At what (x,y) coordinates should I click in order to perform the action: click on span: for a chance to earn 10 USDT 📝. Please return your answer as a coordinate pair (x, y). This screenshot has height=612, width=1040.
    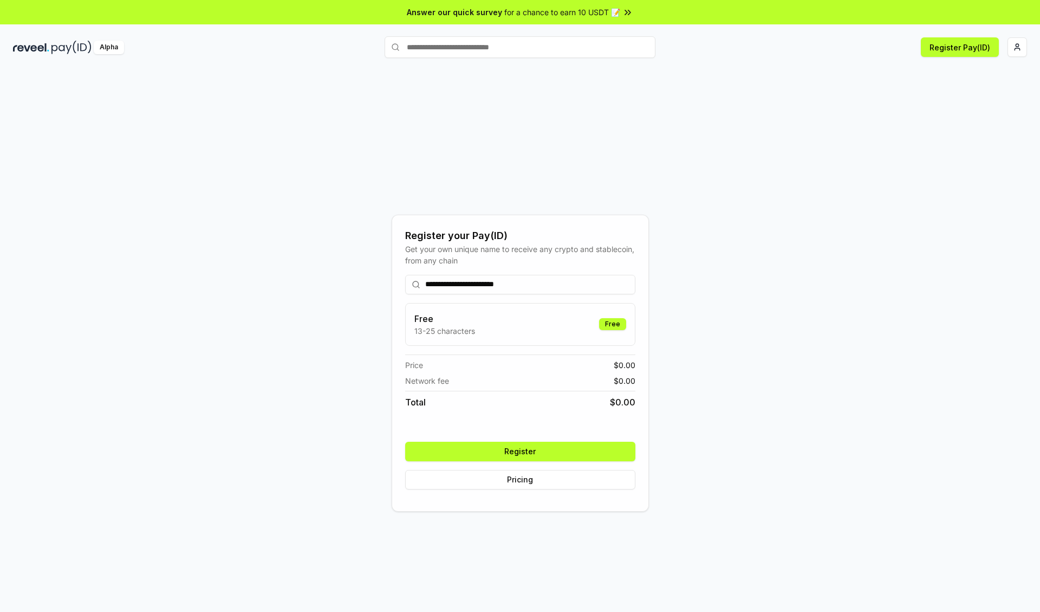
    Looking at the image, I should click on (562, 12).